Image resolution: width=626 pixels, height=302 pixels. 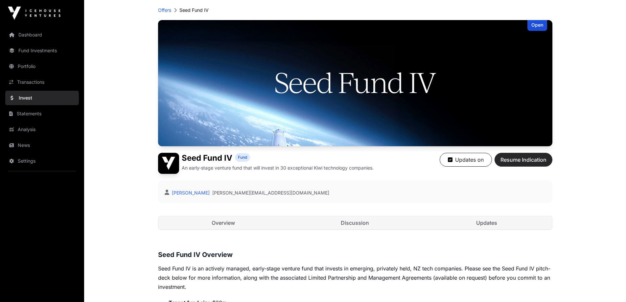 I want to click on button: Updates on, so click(x=466, y=160).